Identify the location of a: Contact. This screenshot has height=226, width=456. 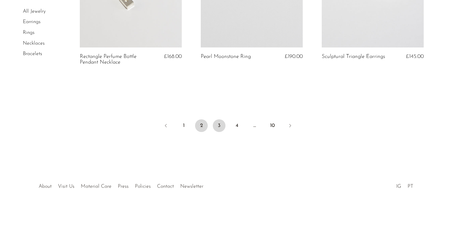
(165, 187).